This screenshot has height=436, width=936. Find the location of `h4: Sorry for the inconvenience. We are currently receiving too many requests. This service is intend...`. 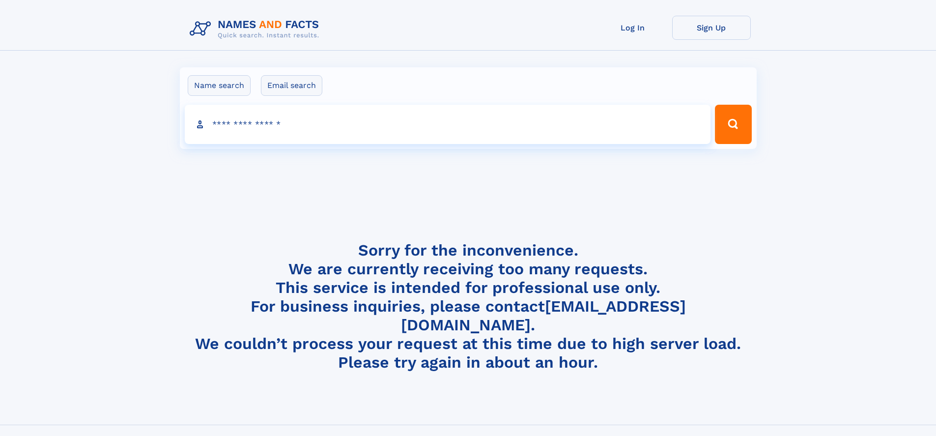

h4: Sorry for the inconvenience. We are currently receiving too many requests. This service is intend... is located at coordinates (468, 306).